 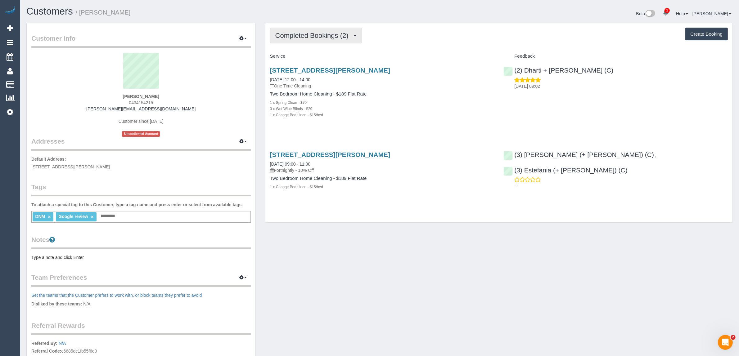 I want to click on legend: Notes, so click(x=141, y=242).